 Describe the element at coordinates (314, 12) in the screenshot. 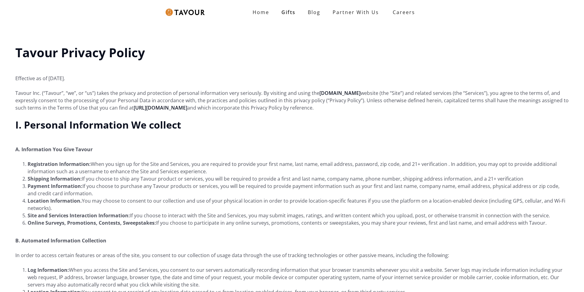

I see `a: Blog` at that location.